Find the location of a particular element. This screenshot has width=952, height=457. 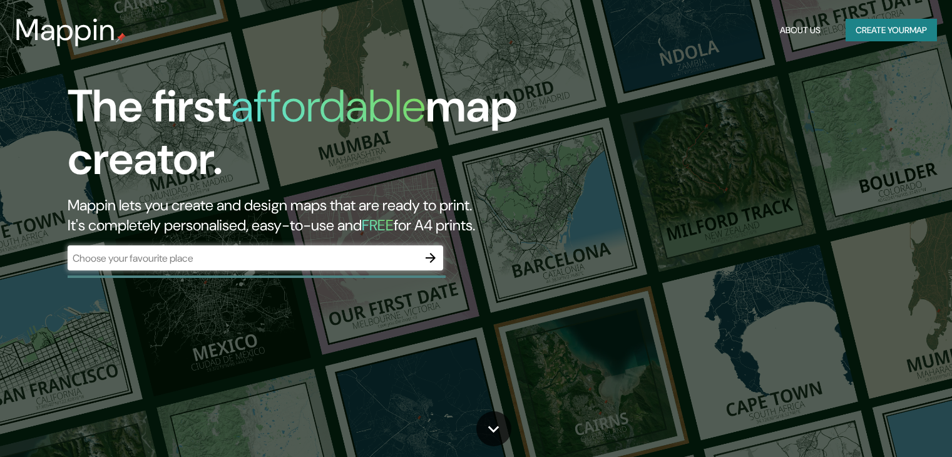

h3: Mappin is located at coordinates (65, 30).